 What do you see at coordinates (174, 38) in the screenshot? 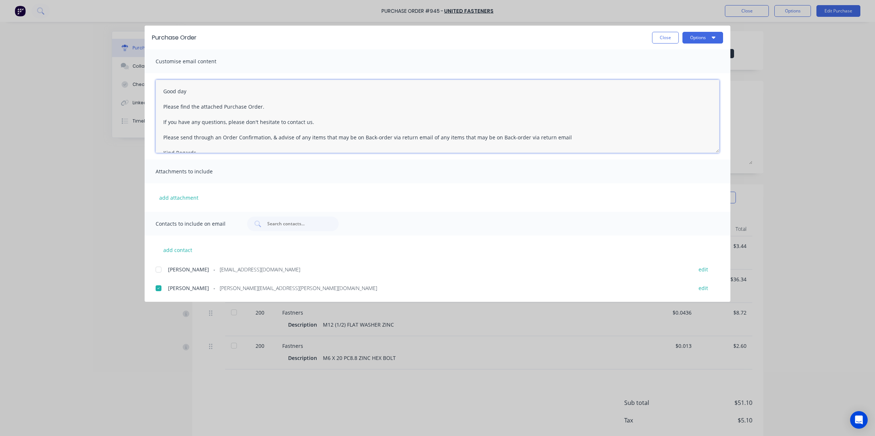
I see `div: Purchase Order` at bounding box center [174, 38].